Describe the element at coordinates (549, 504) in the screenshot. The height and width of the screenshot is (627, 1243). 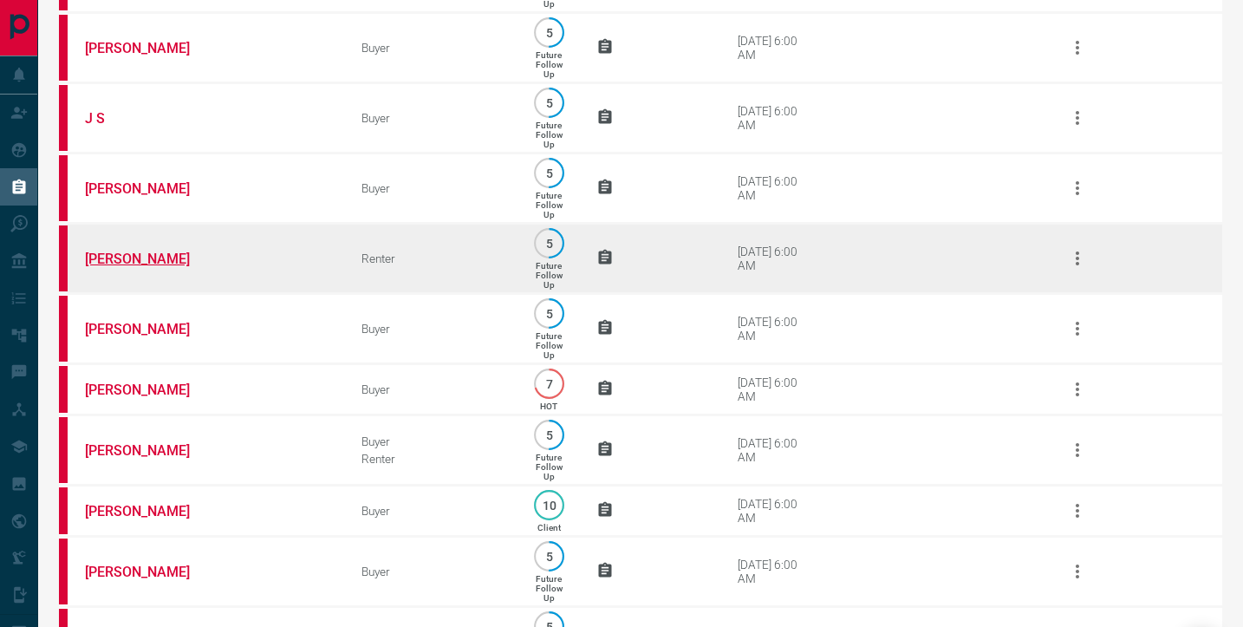
I see `p: 10` at that location.